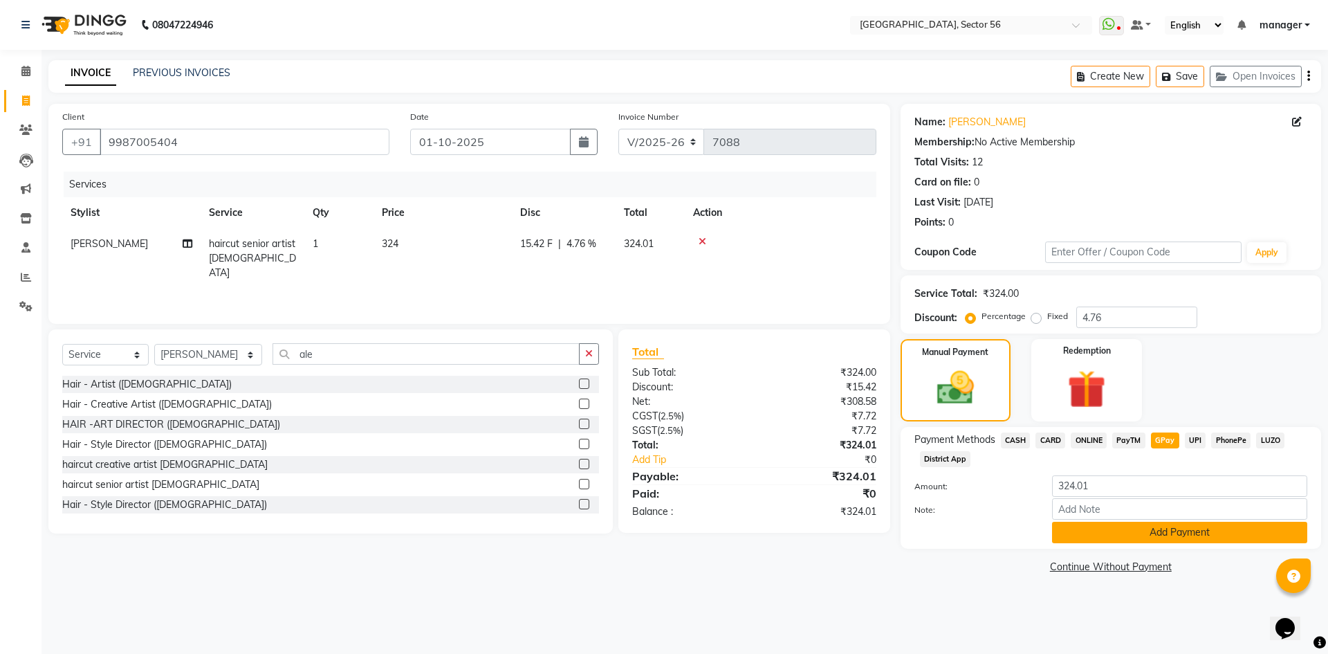 This screenshot has width=1328, height=654. What do you see at coordinates (1087, 351) in the screenshot?
I see `label: Redemption` at bounding box center [1087, 351].